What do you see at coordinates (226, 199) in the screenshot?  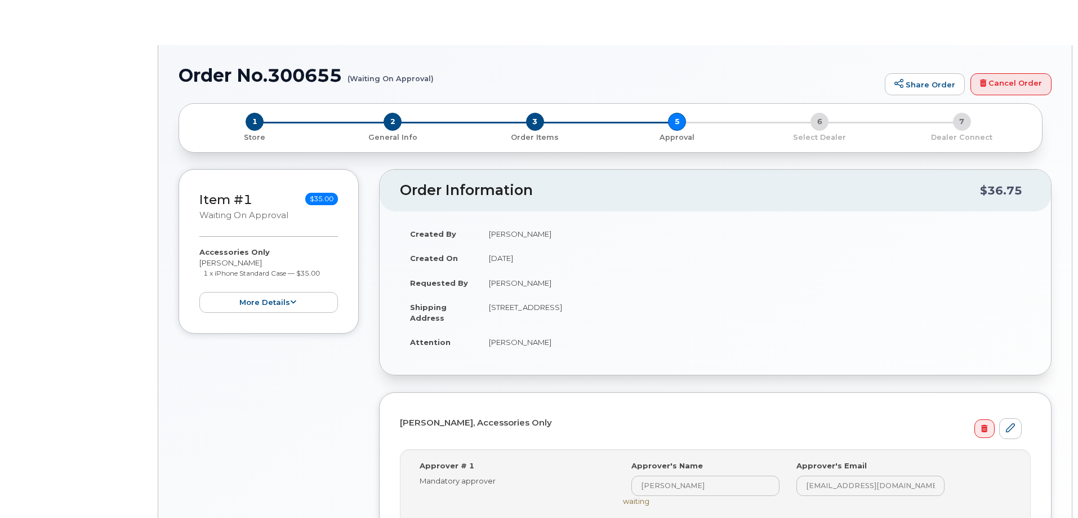 I see `a: Item #1` at bounding box center [226, 199].